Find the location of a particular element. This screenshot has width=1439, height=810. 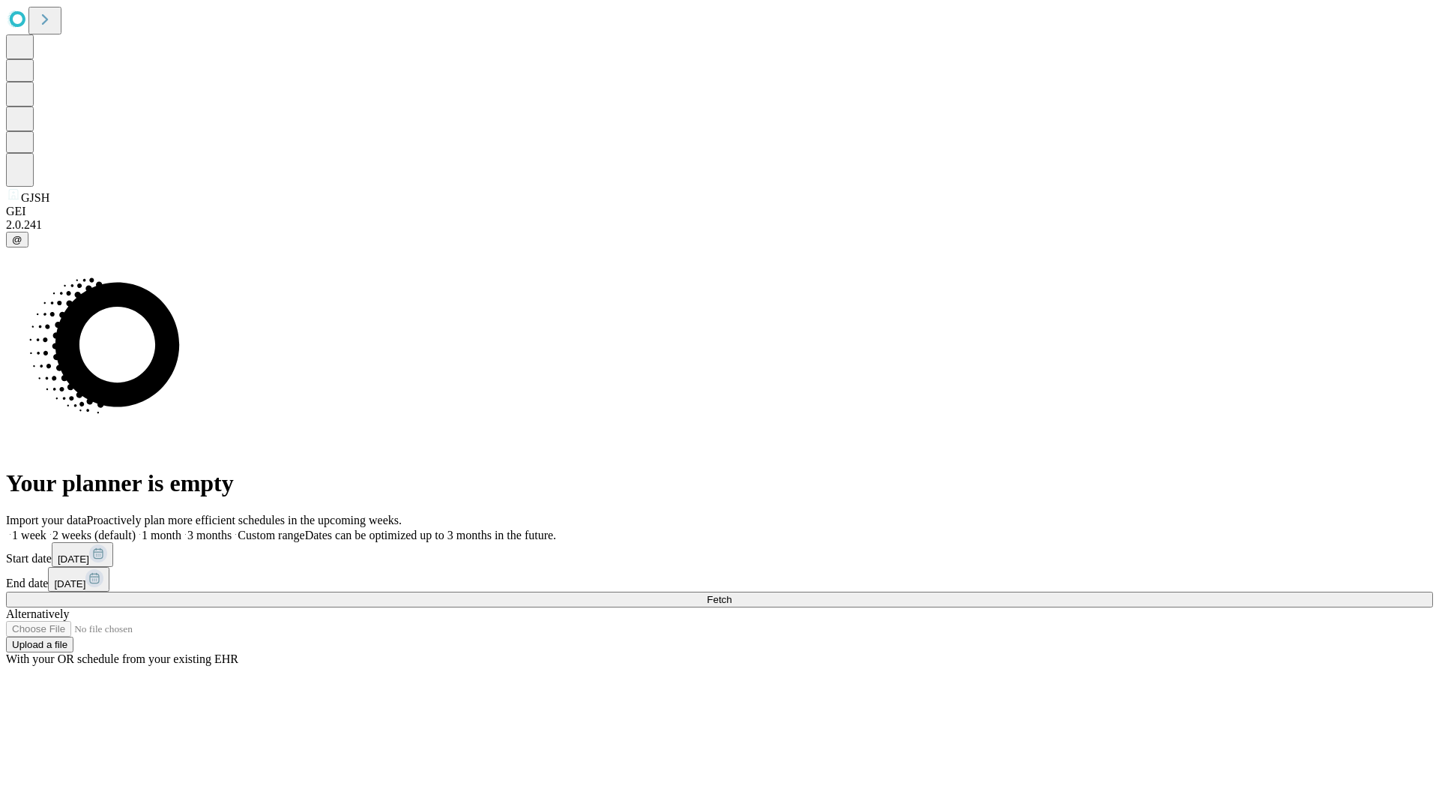

span: GJSH is located at coordinates (35, 197).